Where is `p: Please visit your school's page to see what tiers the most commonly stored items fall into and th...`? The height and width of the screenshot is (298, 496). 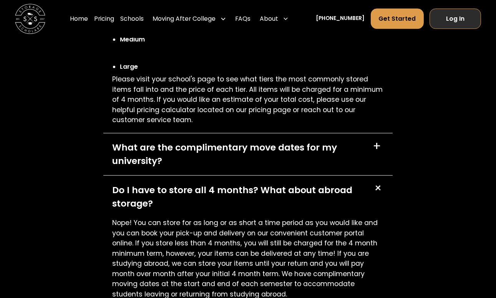 p: Please visit your school's page to see what tiers the most commonly stored items fall into and th... is located at coordinates (248, 99).